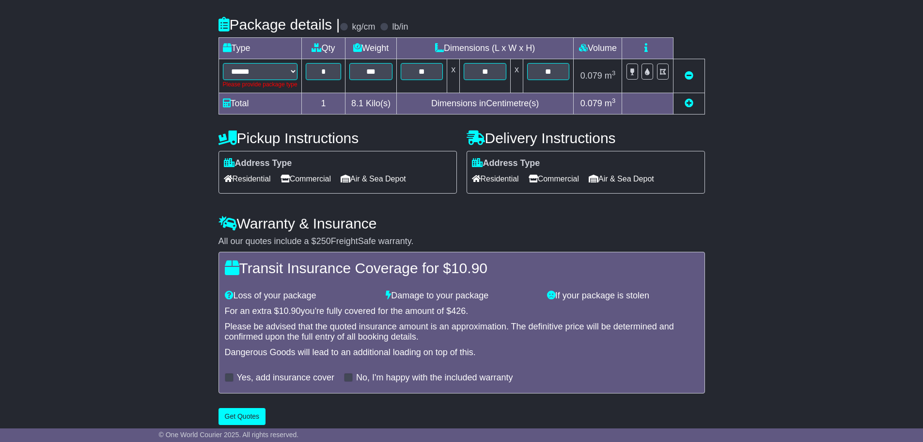  What do you see at coordinates (229, 434) in the screenshot?
I see `span: © One World Courier 2025. All rights reserved.` at bounding box center [229, 434].